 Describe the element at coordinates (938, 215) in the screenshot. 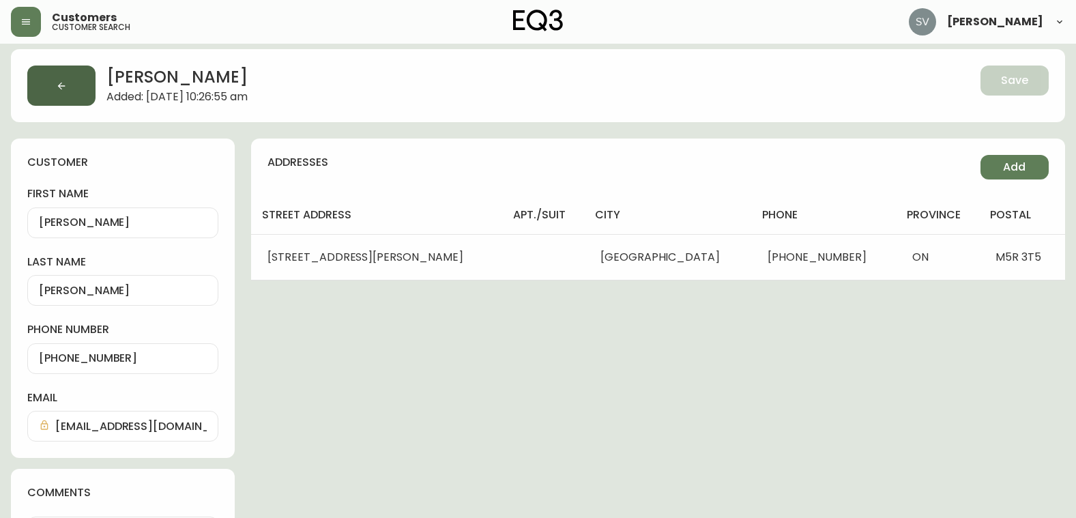

I see `h4: province` at that location.